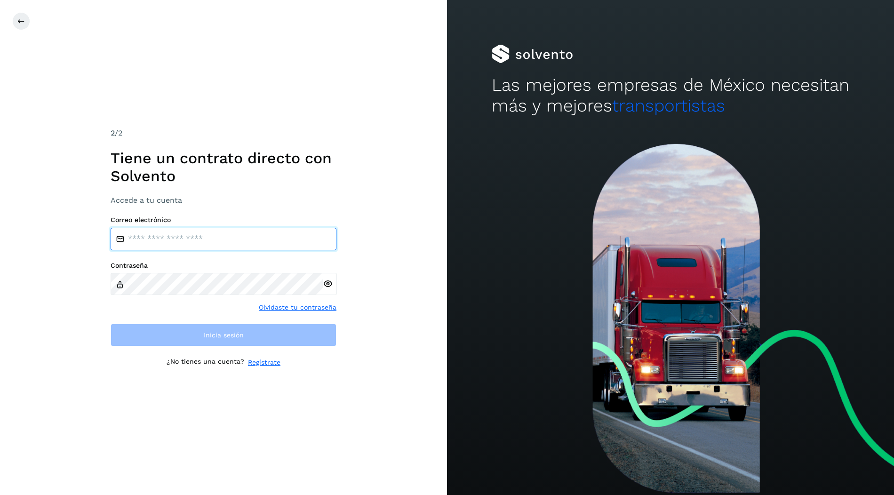  I want to click on span: 2, so click(112, 133).